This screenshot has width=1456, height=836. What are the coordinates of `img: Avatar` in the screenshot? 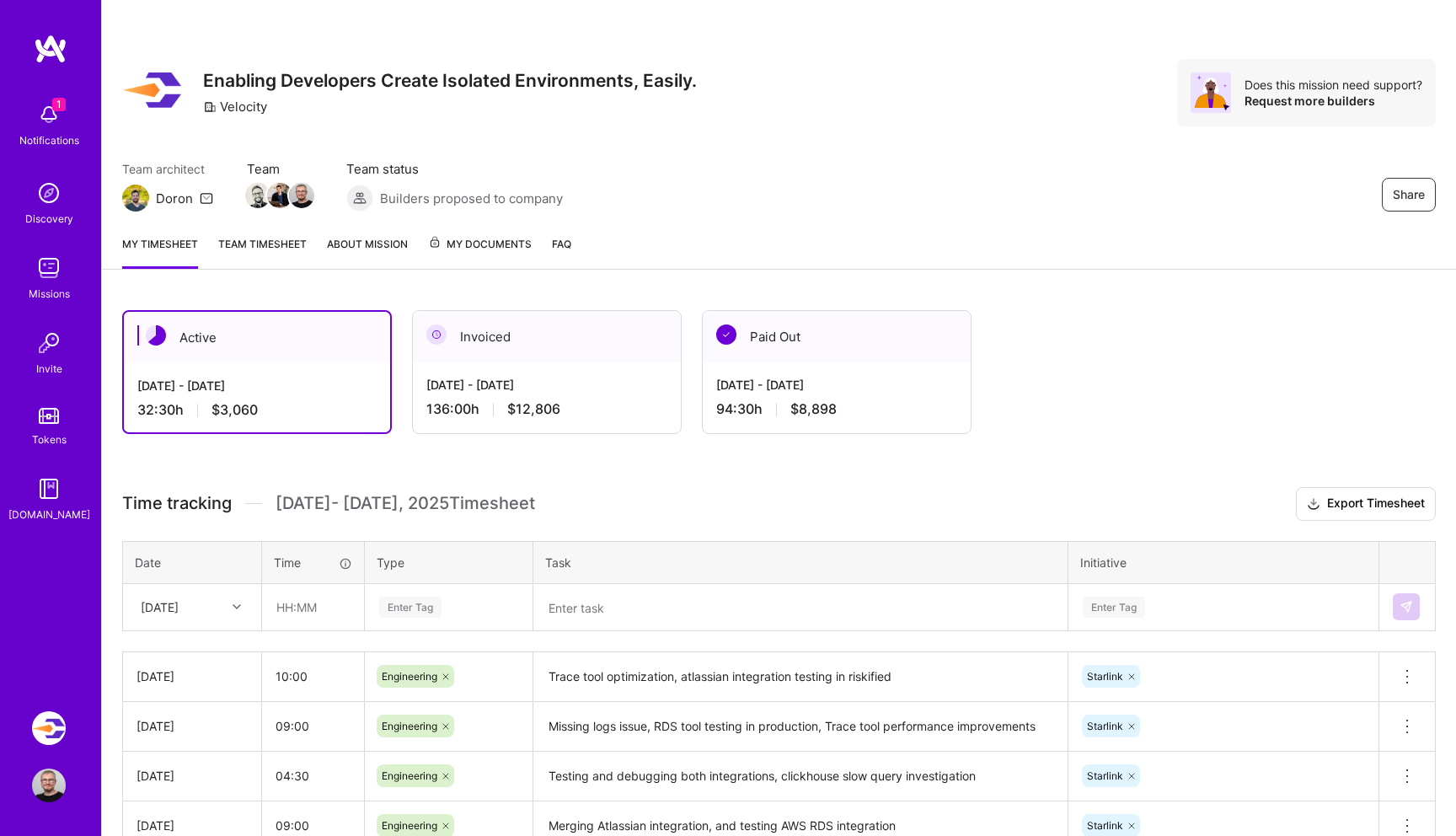 It's located at (1211, 93).